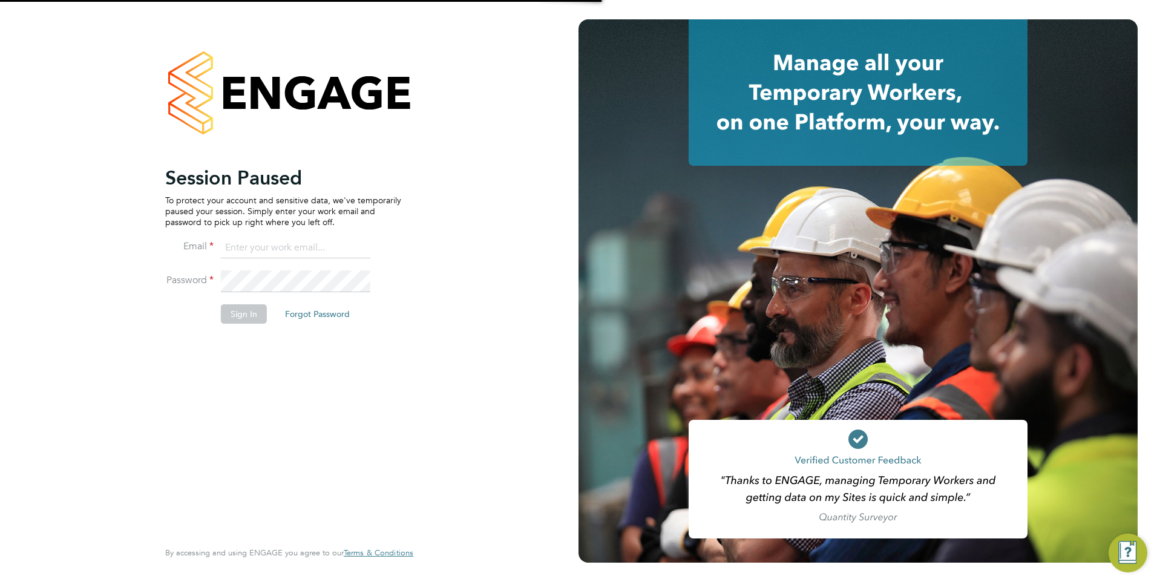 This screenshot has width=1157, height=582. Describe the element at coordinates (1128, 553) in the screenshot. I see `button: Engage Resource Center` at that location.